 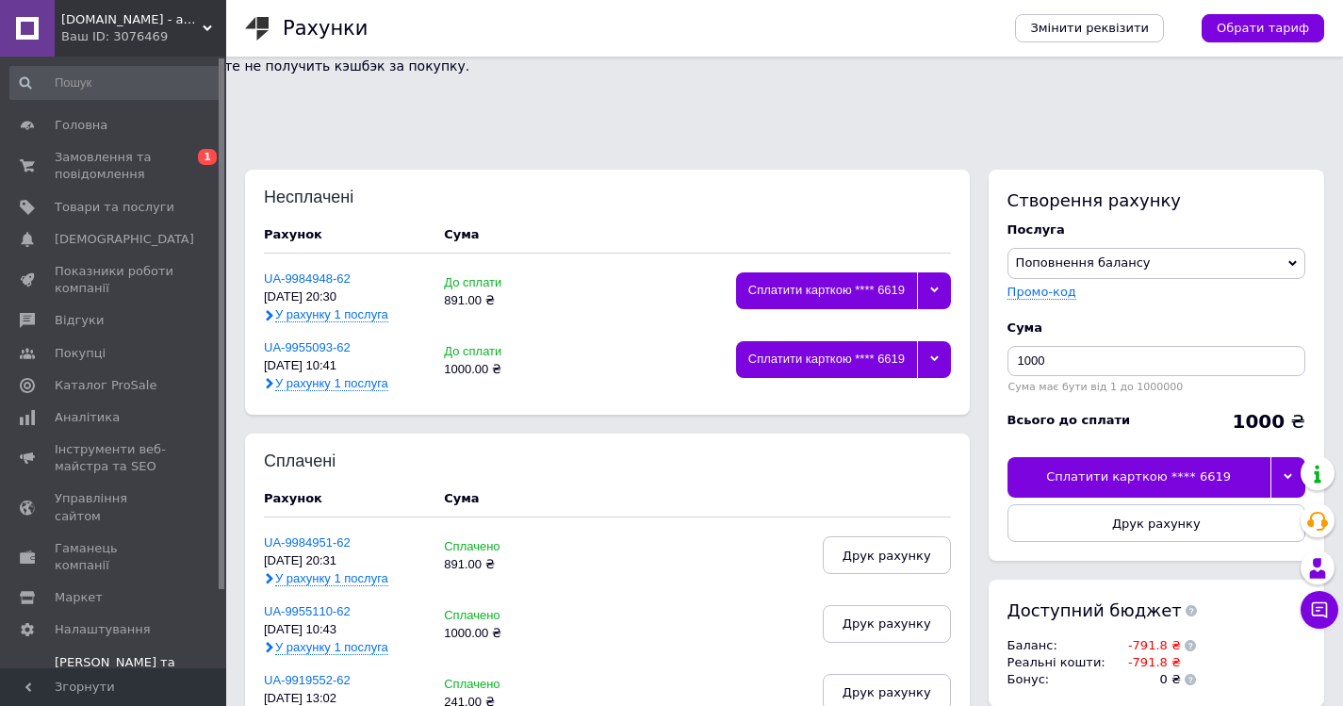 I want to click on td: Баланс :, so click(x=1058, y=646).